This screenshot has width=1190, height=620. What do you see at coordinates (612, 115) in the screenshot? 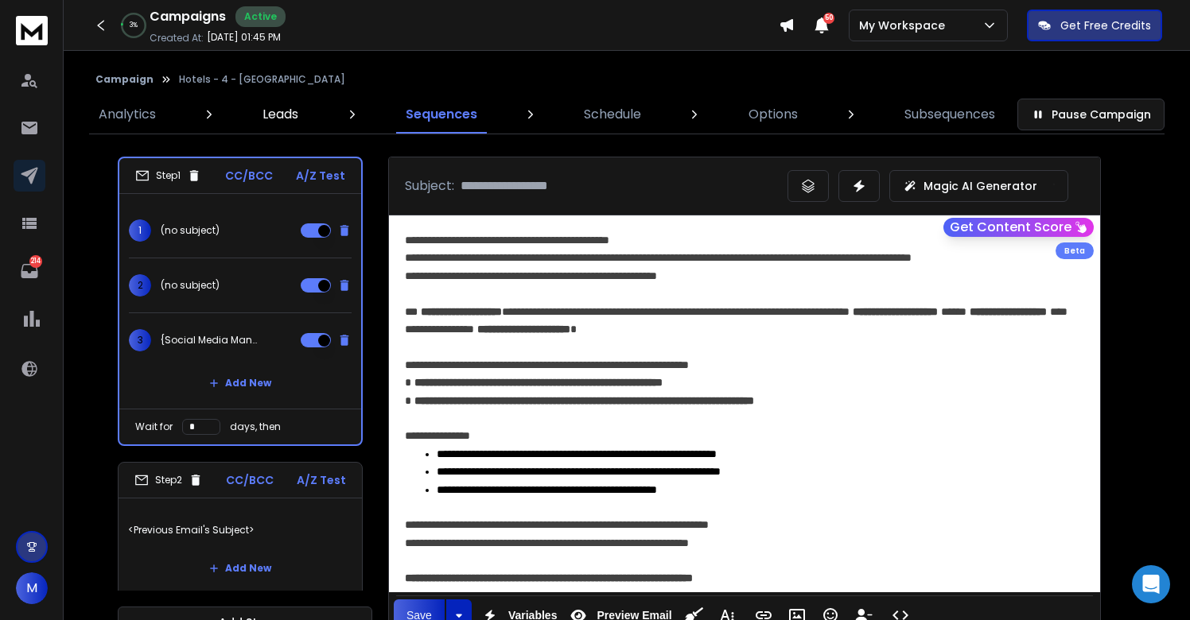
I see `a: Schedule` at bounding box center [612, 115].